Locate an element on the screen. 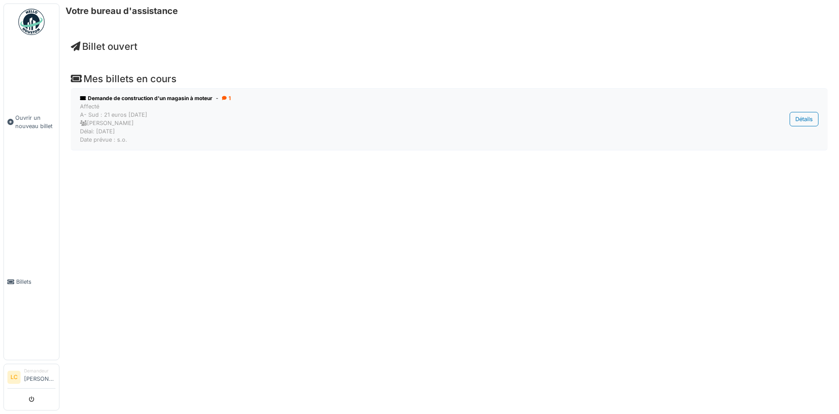 This screenshot has height=414, width=839. span: Billets is located at coordinates (36, 281).